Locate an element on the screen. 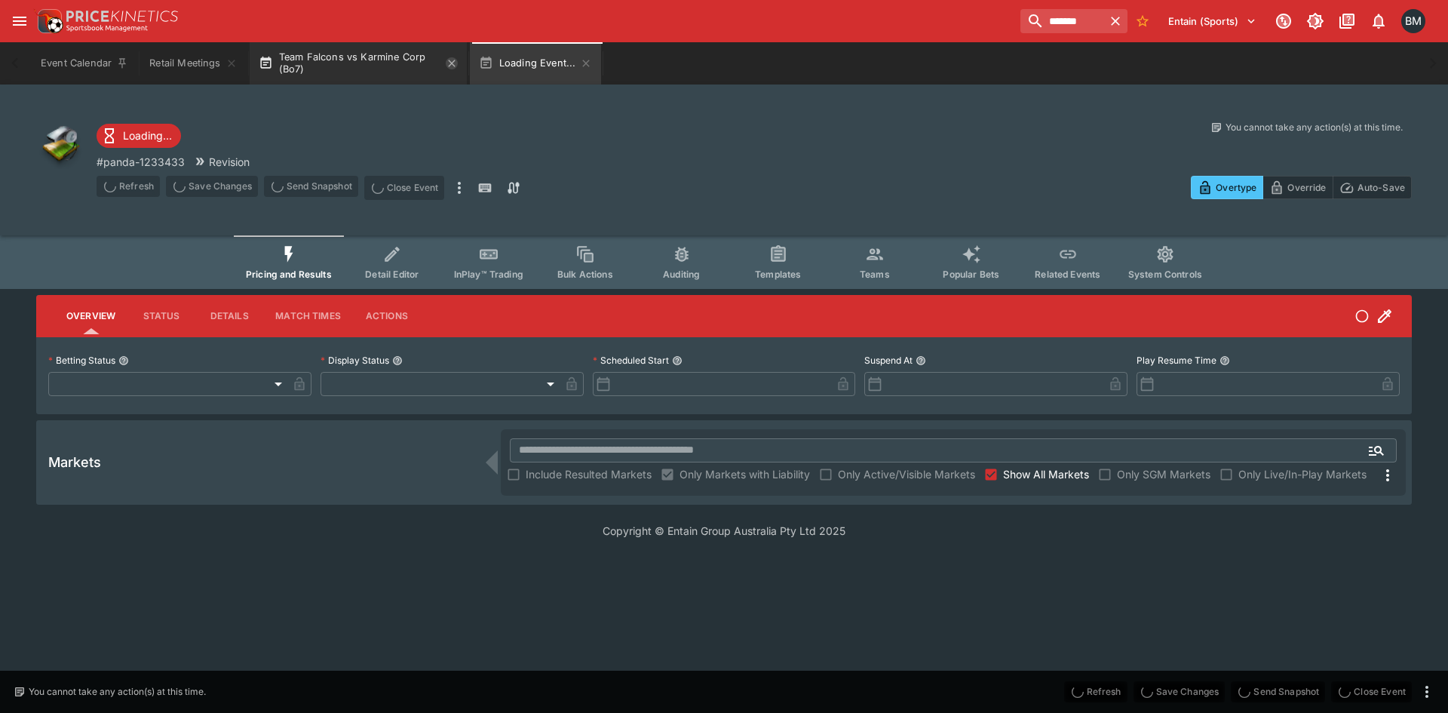  span: Include Resulted Markets is located at coordinates (588, 474).